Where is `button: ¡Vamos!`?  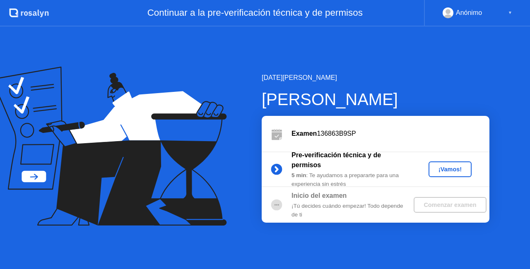
button: ¡Vamos! is located at coordinates (450, 169).